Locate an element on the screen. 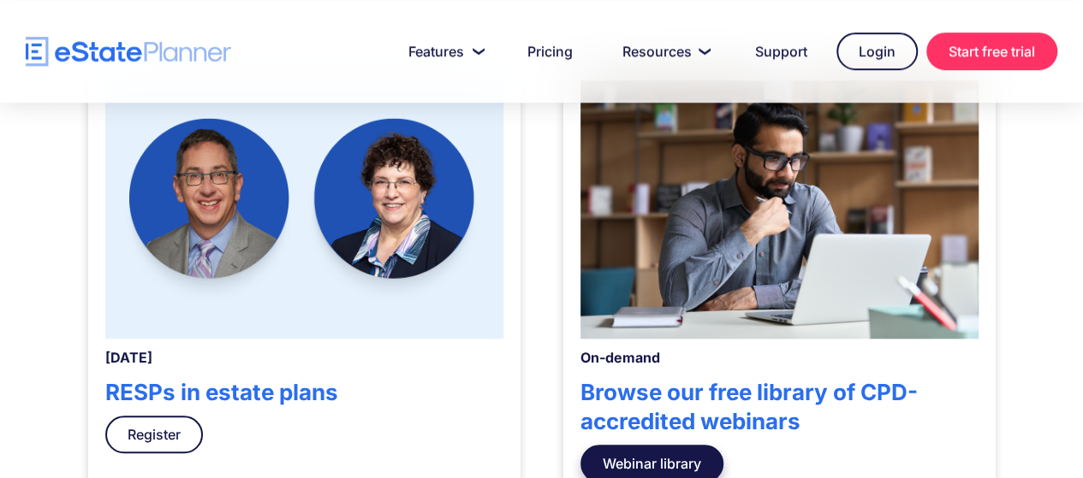 The height and width of the screenshot is (478, 1083). a: home is located at coordinates (128, 51).